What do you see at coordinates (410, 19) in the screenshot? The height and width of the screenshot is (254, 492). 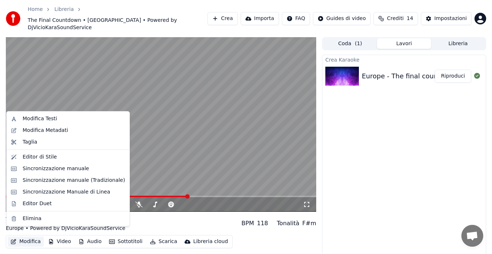 I see `span: 14` at bounding box center [410, 19].